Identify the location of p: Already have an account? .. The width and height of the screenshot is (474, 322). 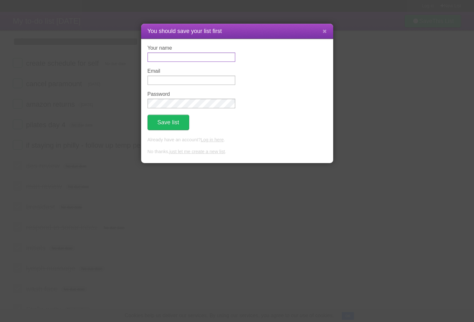
(237, 140).